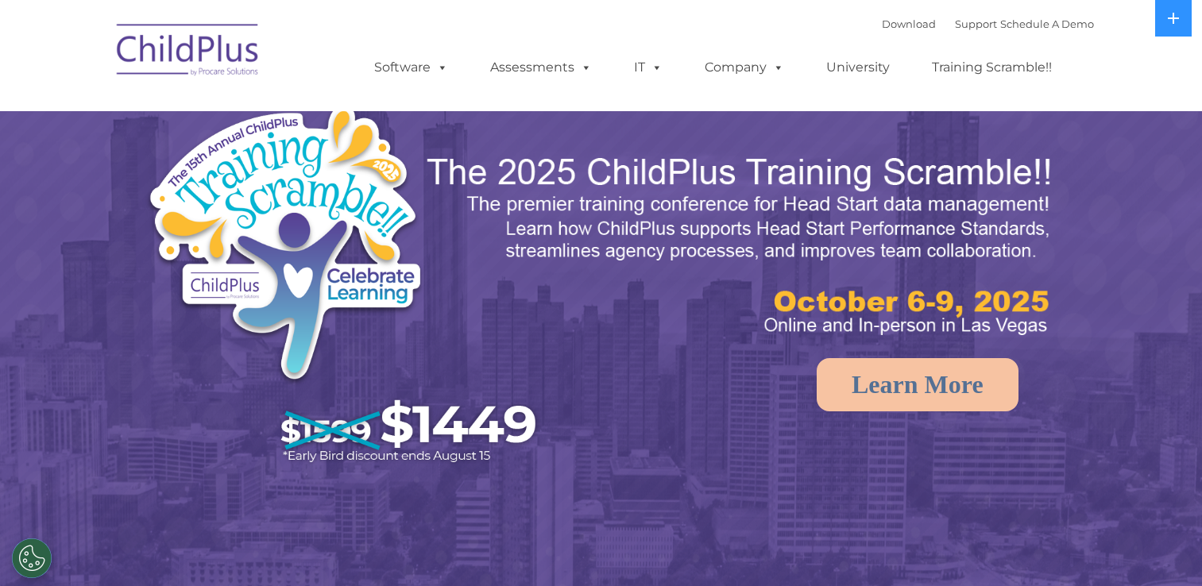 This screenshot has width=1202, height=586. What do you see at coordinates (909, 24) in the screenshot?
I see `a: Download` at bounding box center [909, 24].